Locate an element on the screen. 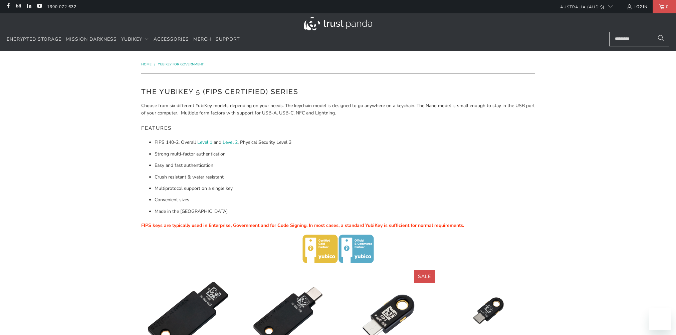 The height and width of the screenshot is (335, 676). li: Strong multi-factor authentication is located at coordinates (345, 154).